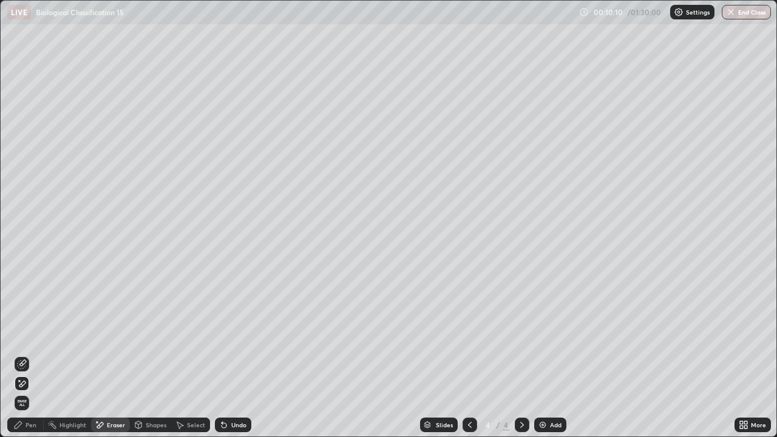 This screenshot has width=777, height=437. I want to click on div: Eraser, so click(116, 425).